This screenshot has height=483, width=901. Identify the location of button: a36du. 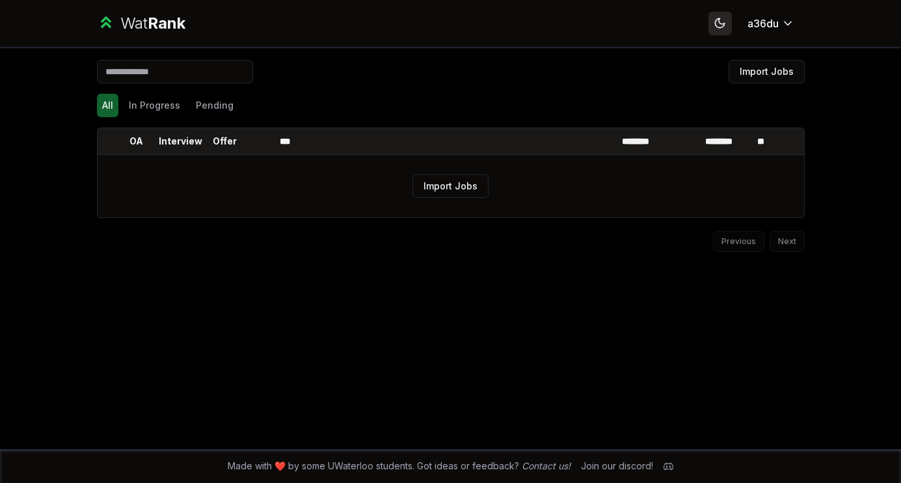
(771, 23).